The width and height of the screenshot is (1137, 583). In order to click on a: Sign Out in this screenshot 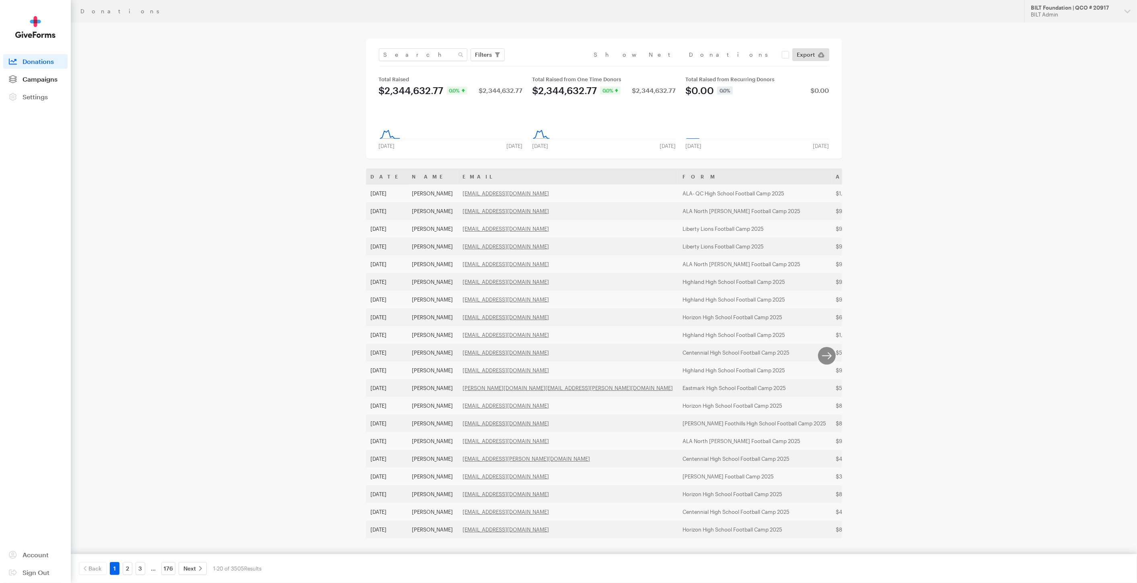, I will do `click(35, 573)`.